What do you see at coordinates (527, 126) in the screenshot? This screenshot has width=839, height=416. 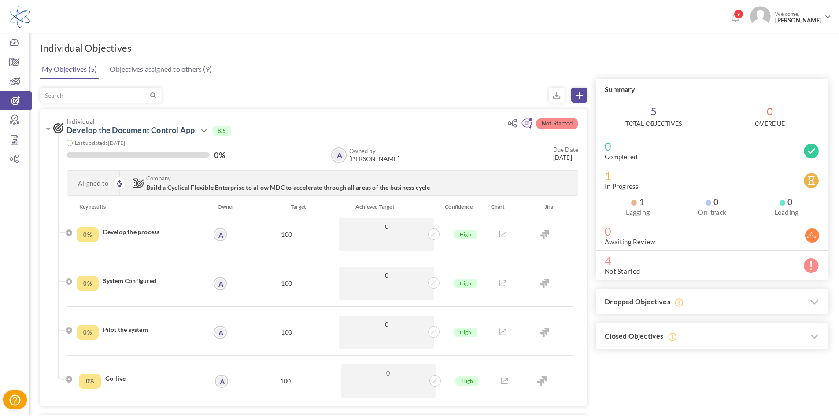 I see `a: Add continuous feedback` at bounding box center [527, 126].